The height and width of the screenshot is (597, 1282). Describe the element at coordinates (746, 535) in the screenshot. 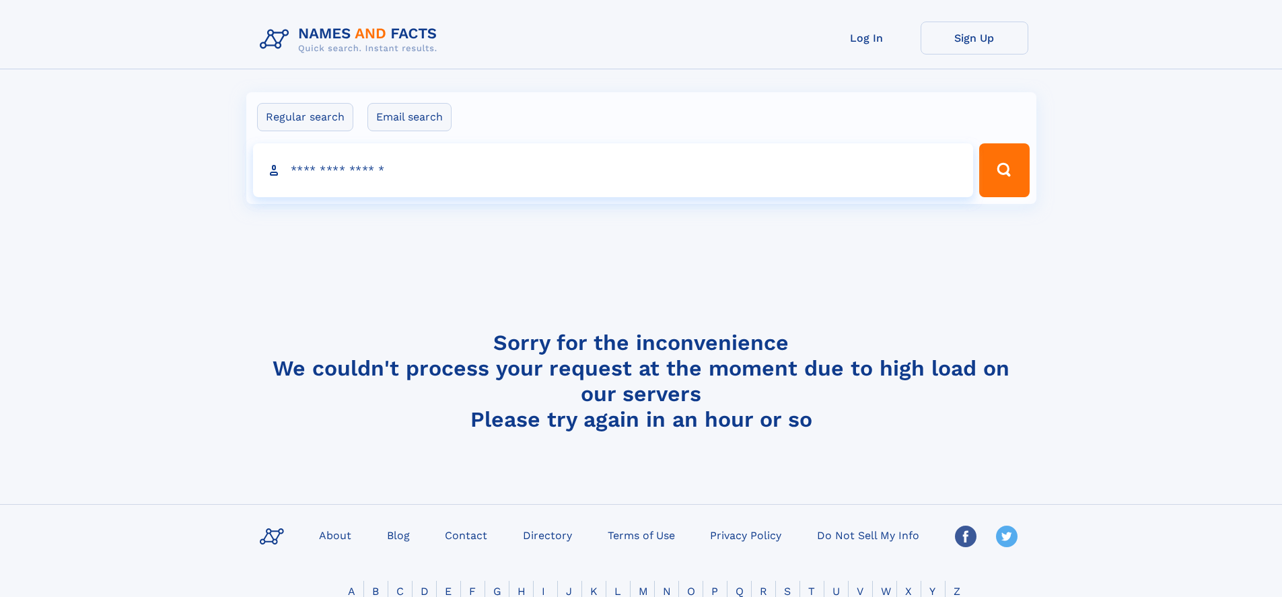

I see `a: Privacy Policy` at that location.